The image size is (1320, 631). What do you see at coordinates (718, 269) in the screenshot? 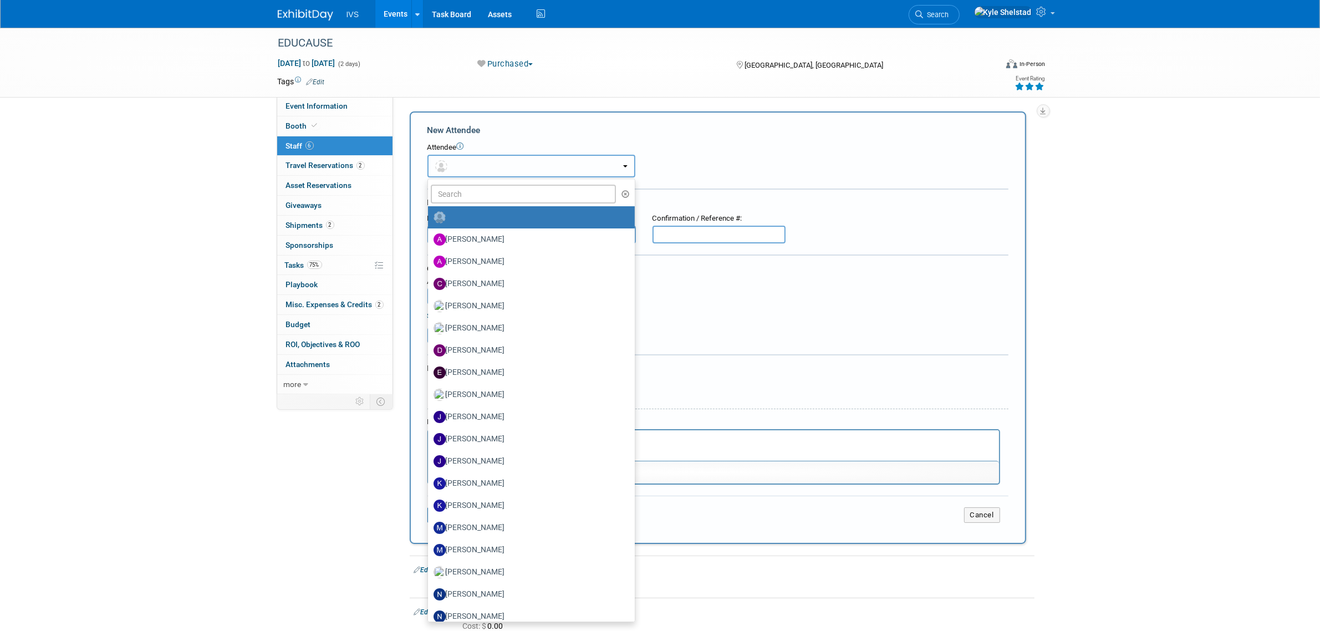
I see `div: Cost:` at bounding box center [718, 269].